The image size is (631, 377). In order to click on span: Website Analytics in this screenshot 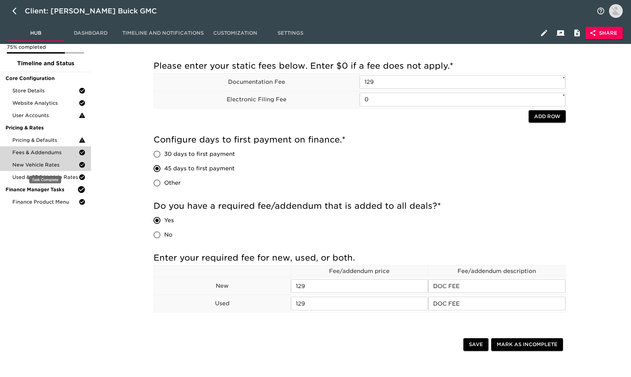, I will do `click(45, 103)`.